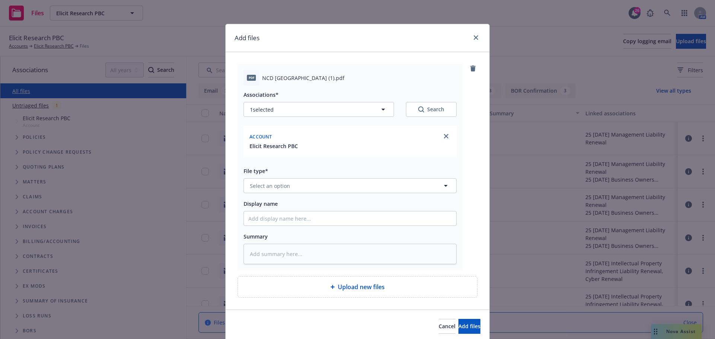 This screenshot has height=339, width=715. I want to click on span: Display name, so click(261, 204).